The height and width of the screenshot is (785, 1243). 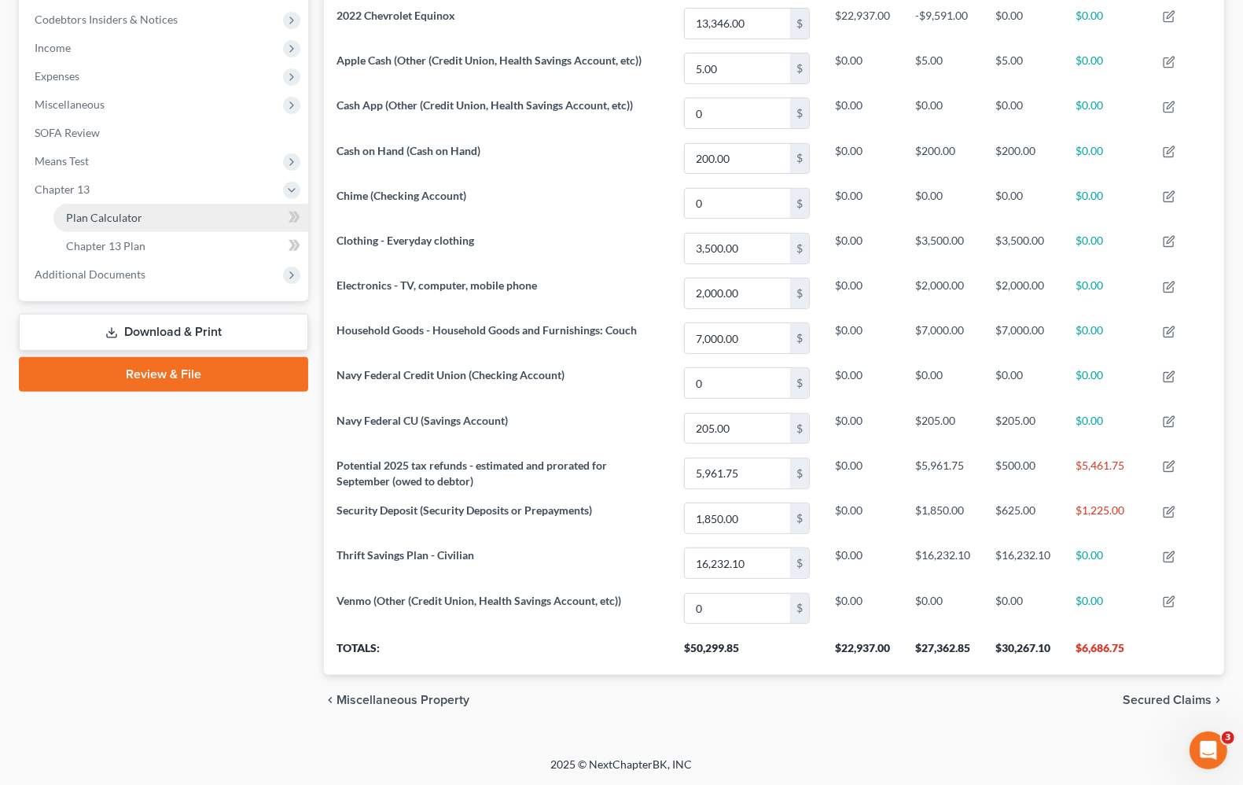 What do you see at coordinates (395, 15) in the screenshot?
I see `span: 2022 Chevrolet Equinox` at bounding box center [395, 15].